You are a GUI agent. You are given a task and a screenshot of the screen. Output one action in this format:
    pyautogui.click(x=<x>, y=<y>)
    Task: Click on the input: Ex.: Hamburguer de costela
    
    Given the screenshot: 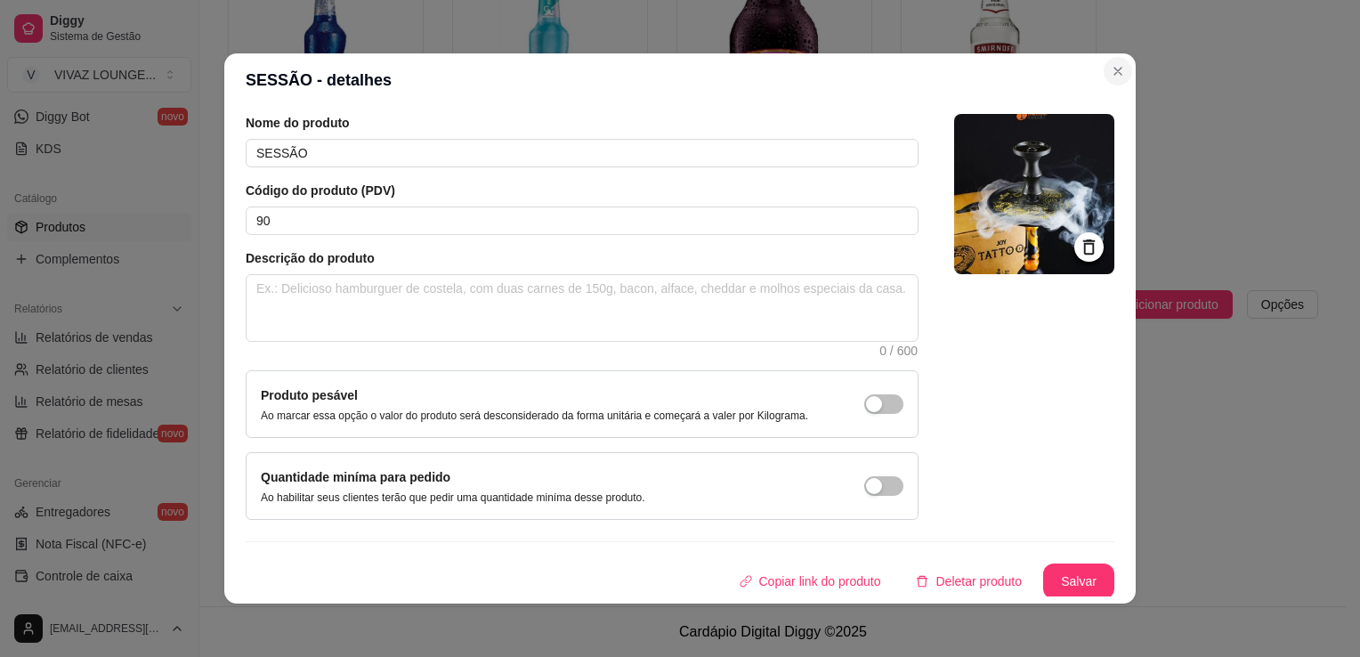 What is the action you would take?
    pyautogui.click(x=582, y=153)
    